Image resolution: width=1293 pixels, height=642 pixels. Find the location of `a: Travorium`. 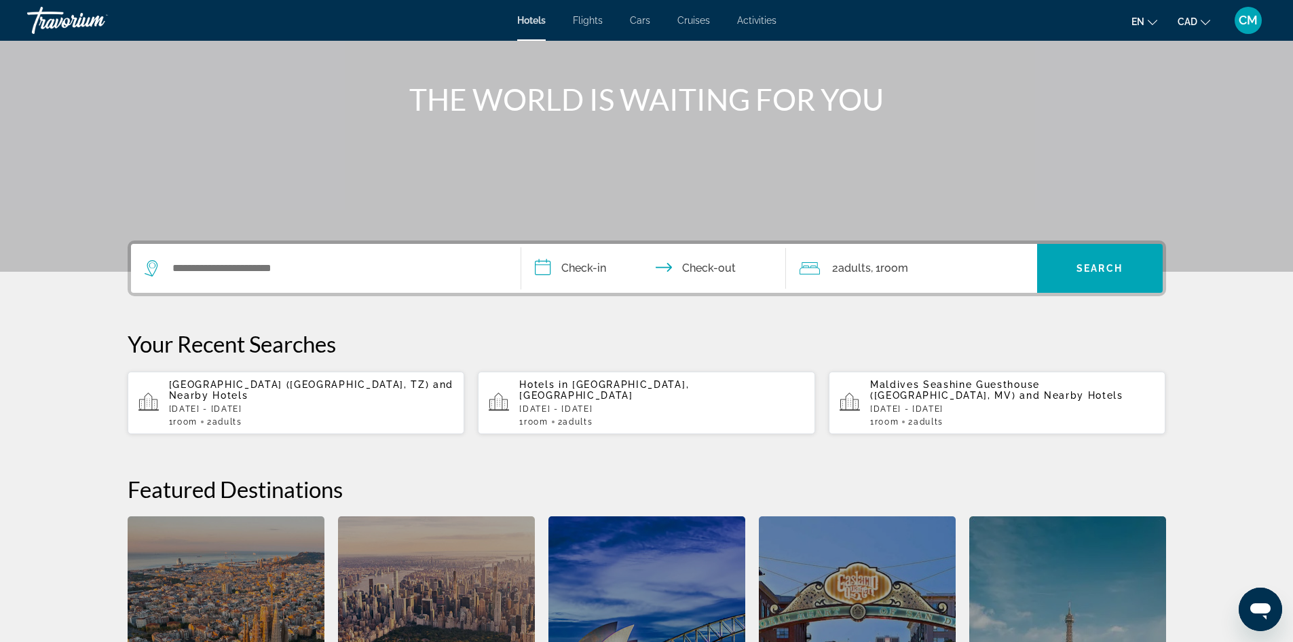

a: Travorium is located at coordinates (95, 20).